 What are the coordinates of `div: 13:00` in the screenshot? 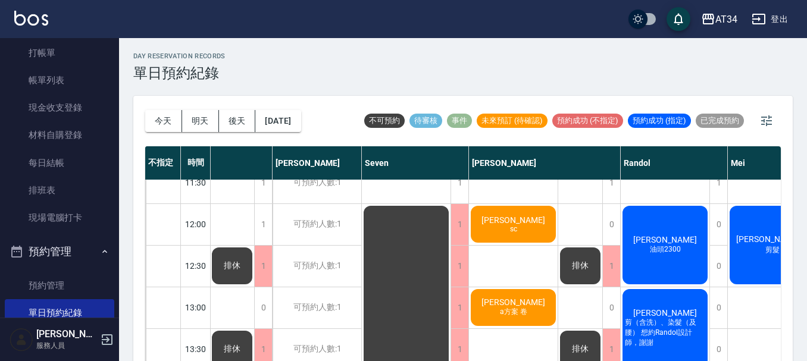 It's located at (196, 308).